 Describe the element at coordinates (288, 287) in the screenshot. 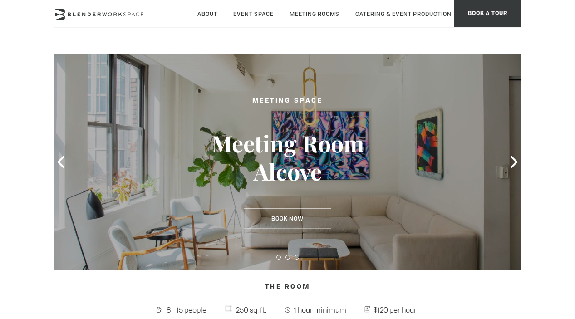

I see `h4: The Room` at that location.